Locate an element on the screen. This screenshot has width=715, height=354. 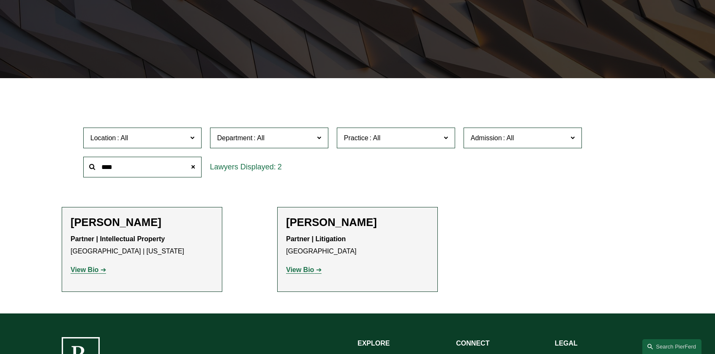
strong: CONNECT is located at coordinates (472, 343).